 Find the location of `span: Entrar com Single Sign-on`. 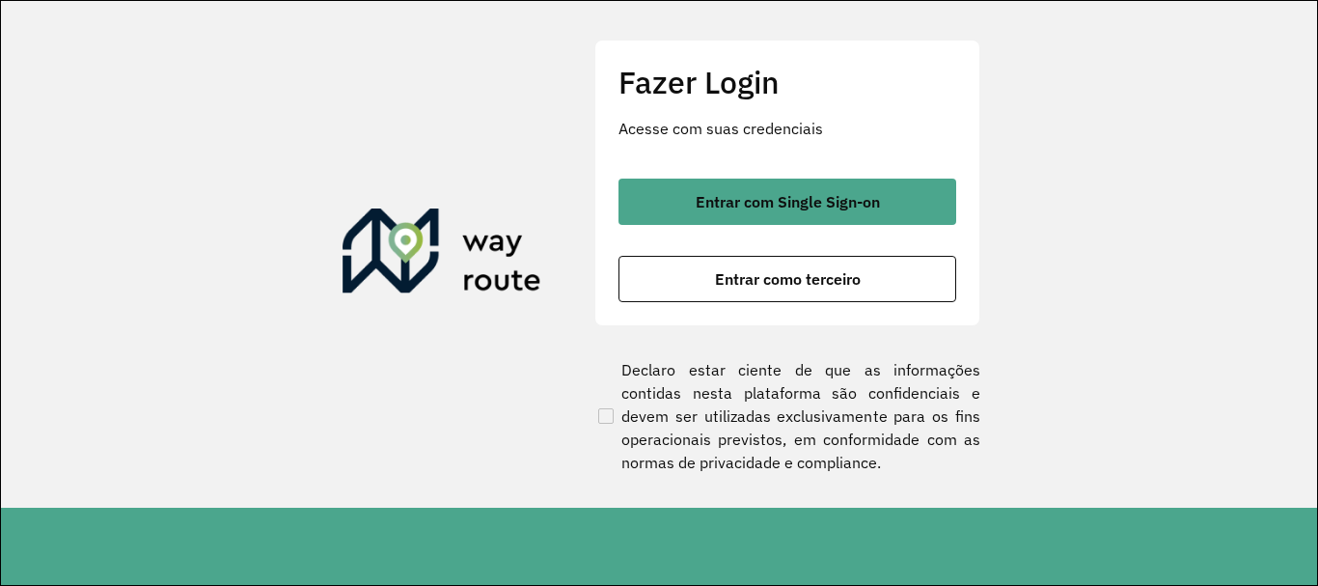

span: Entrar com Single Sign-on is located at coordinates (788, 202).